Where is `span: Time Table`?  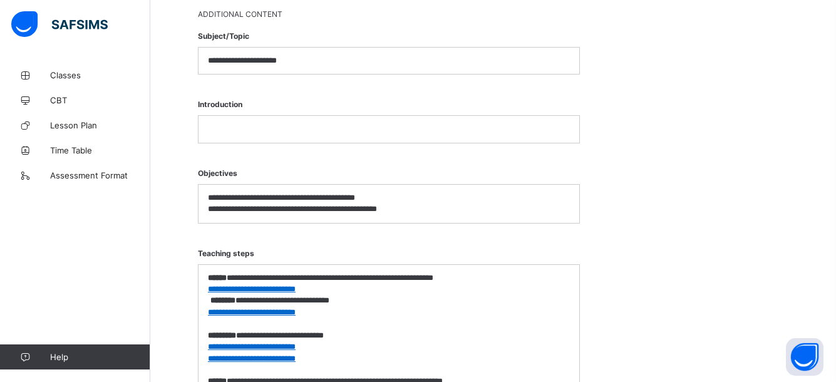
span: Time Table is located at coordinates (100, 150).